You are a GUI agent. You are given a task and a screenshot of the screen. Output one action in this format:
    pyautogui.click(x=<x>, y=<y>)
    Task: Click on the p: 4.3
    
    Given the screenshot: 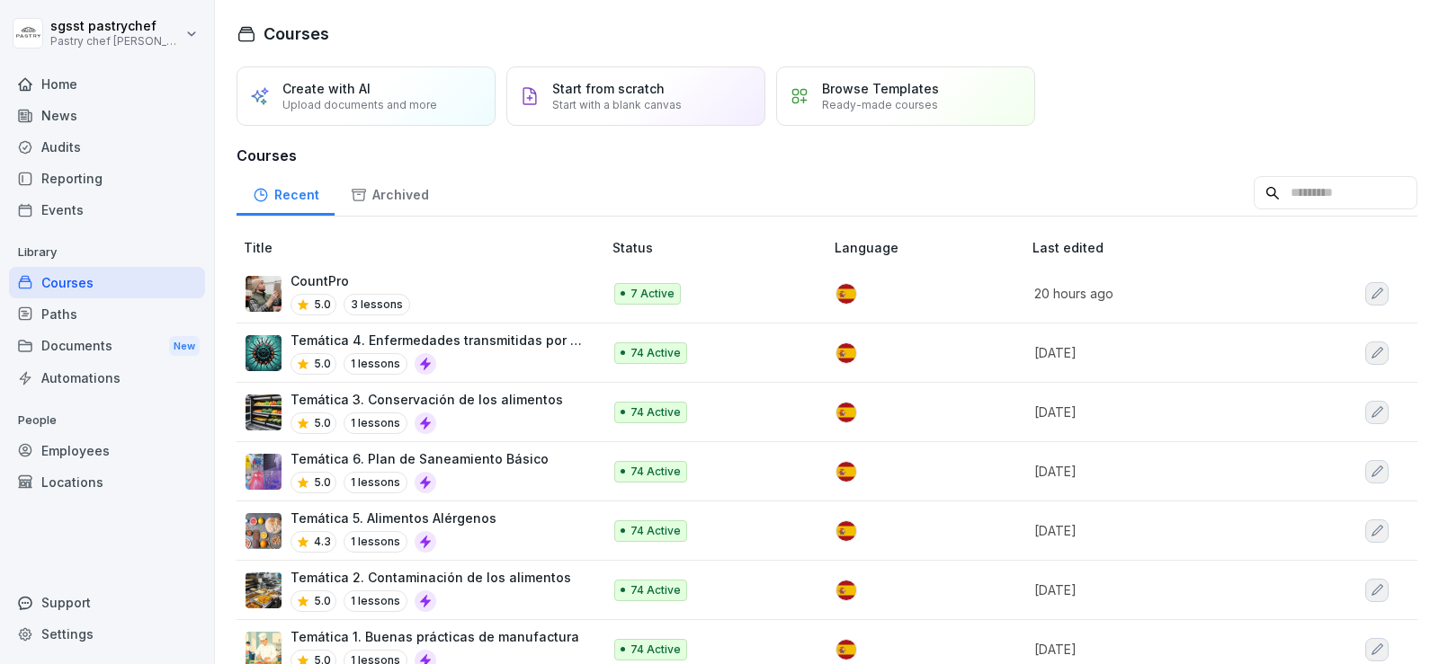 What is the action you would take?
    pyautogui.click(x=322, y=542)
    